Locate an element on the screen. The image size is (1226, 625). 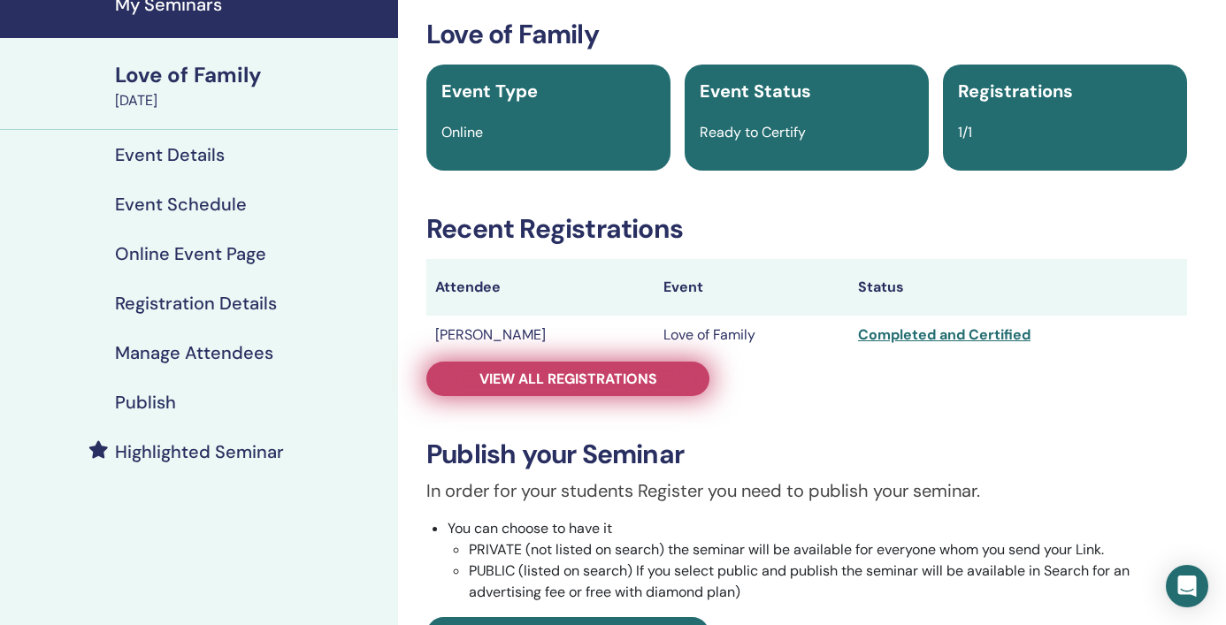
th: Status is located at coordinates (1018, 287).